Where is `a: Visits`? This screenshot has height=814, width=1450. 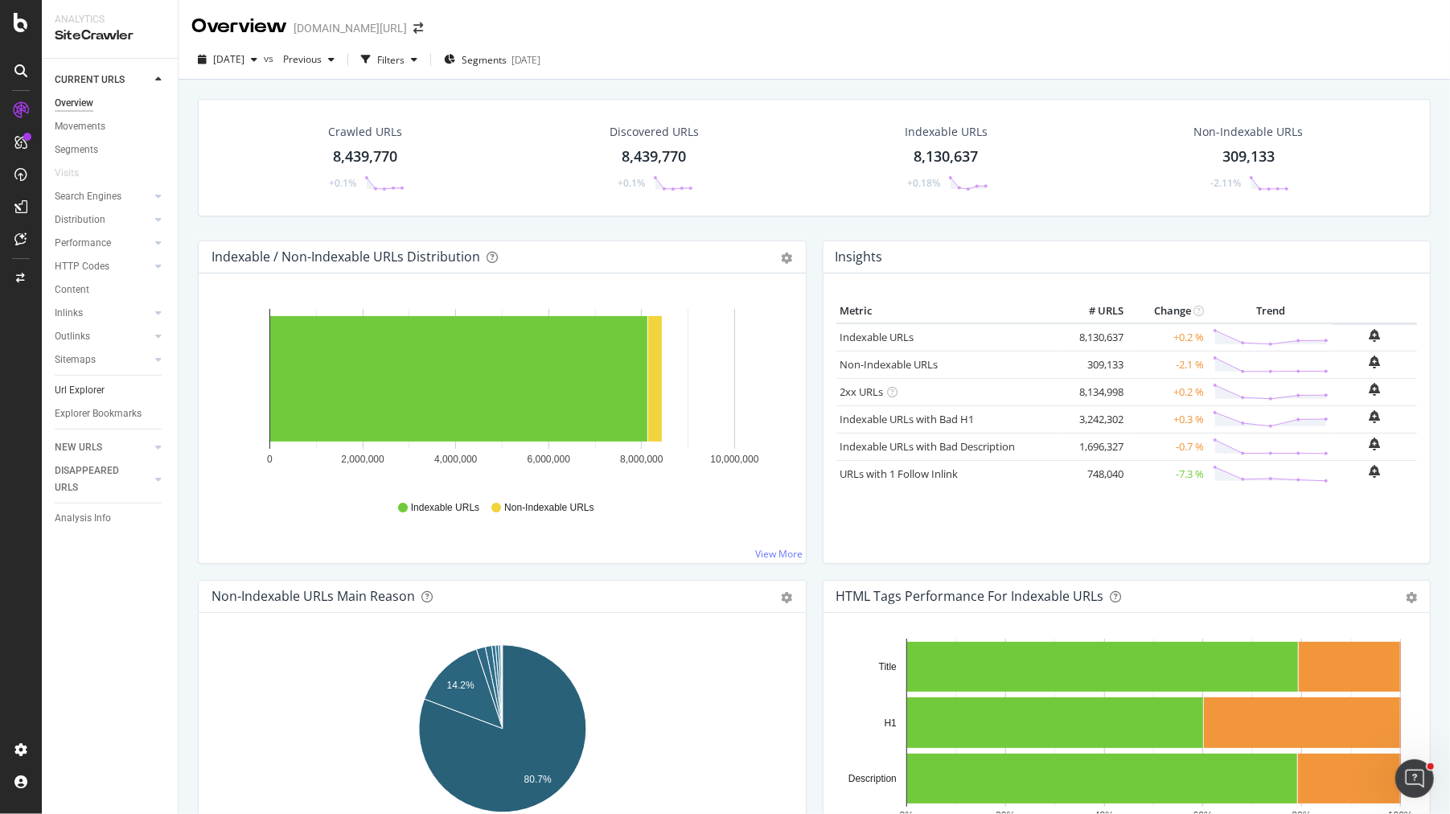
a: Visits is located at coordinates (75, 173).